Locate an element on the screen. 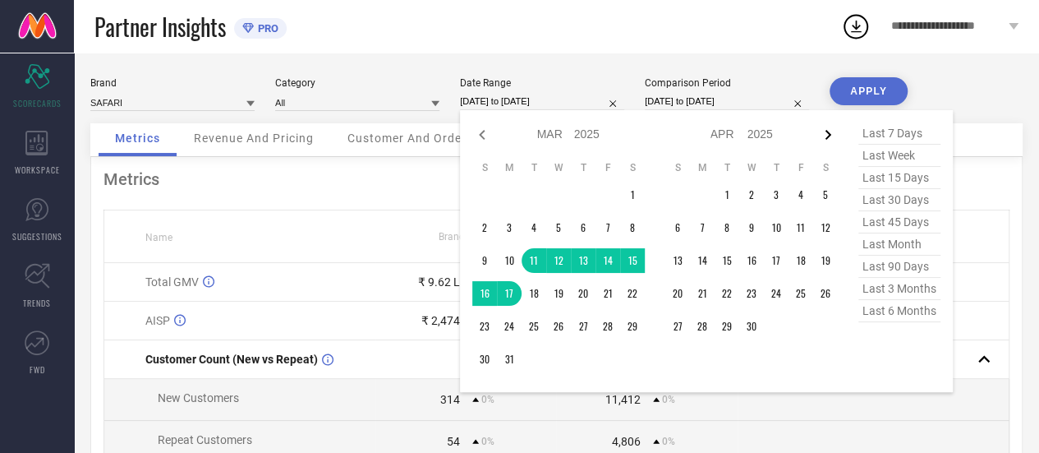  td: Sat Apr 19 2025 is located at coordinates (826, 260).